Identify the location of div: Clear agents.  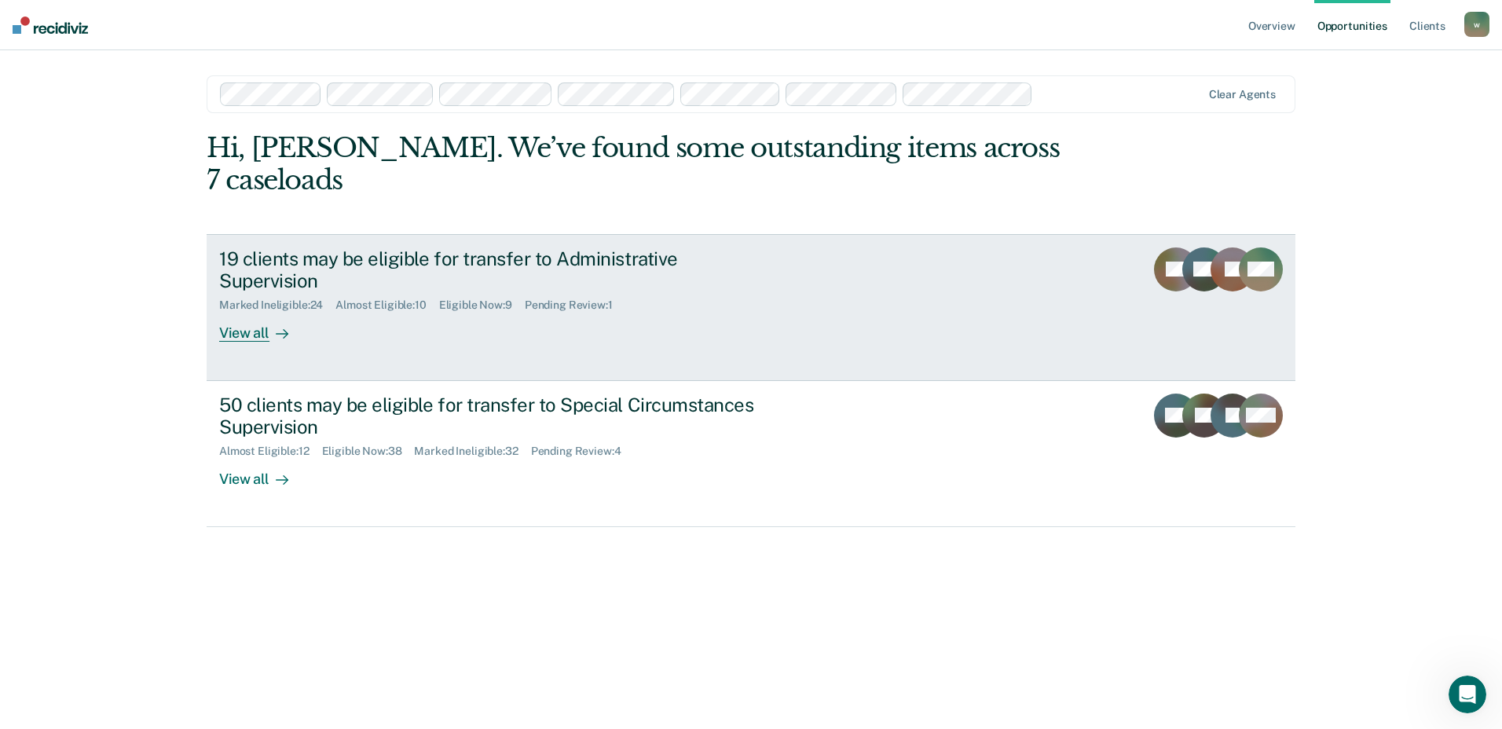
(1242, 94).